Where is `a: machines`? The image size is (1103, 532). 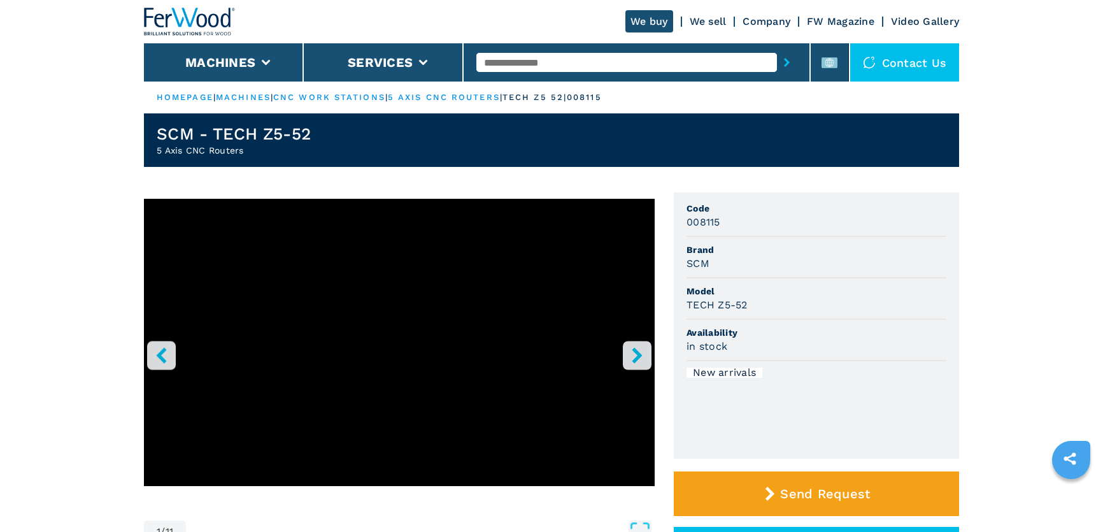 a: machines is located at coordinates (243, 97).